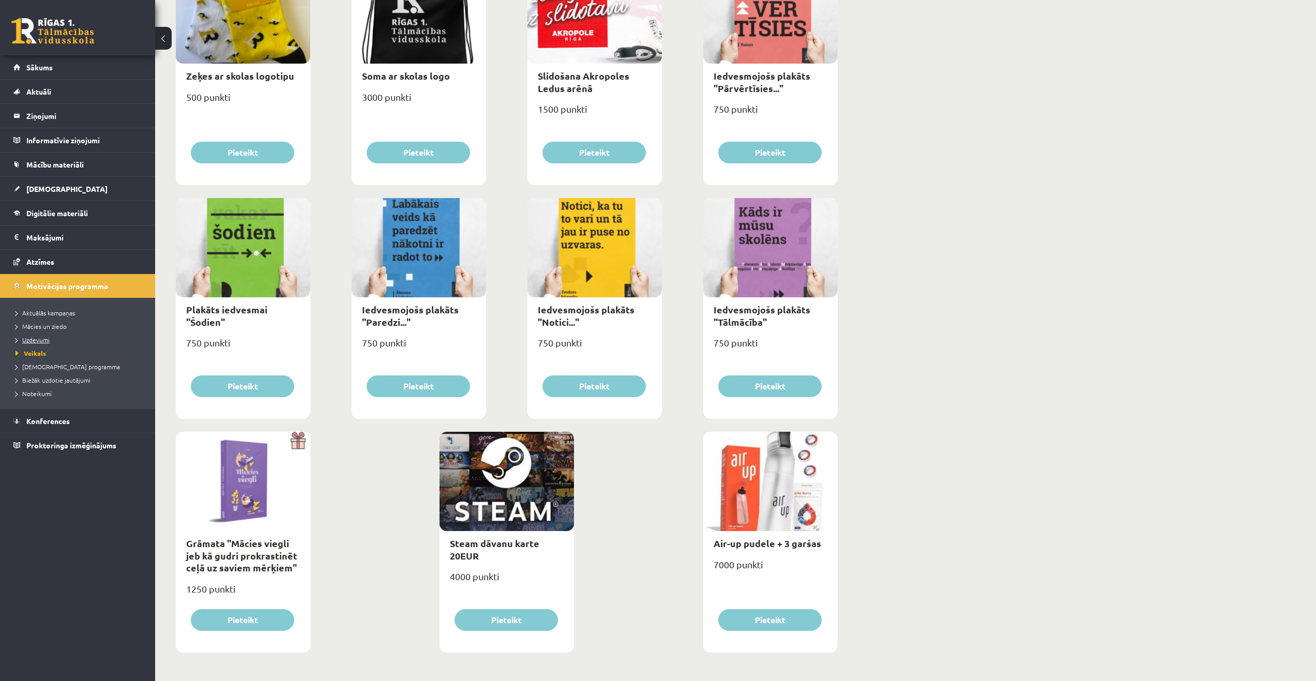 The height and width of the screenshot is (681, 1316). I want to click on span: Biežāk uzdotie jautājumi, so click(53, 380).